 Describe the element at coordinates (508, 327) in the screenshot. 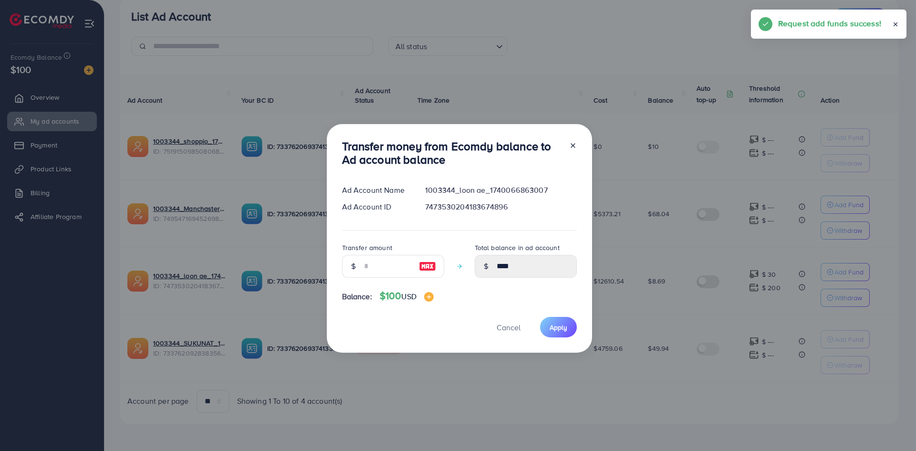

I see `span: Cancel` at that location.